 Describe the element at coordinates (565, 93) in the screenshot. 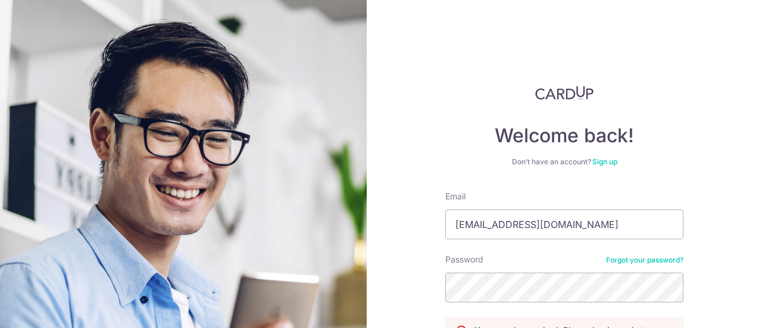

I see `img: CardUp Logo` at that location.